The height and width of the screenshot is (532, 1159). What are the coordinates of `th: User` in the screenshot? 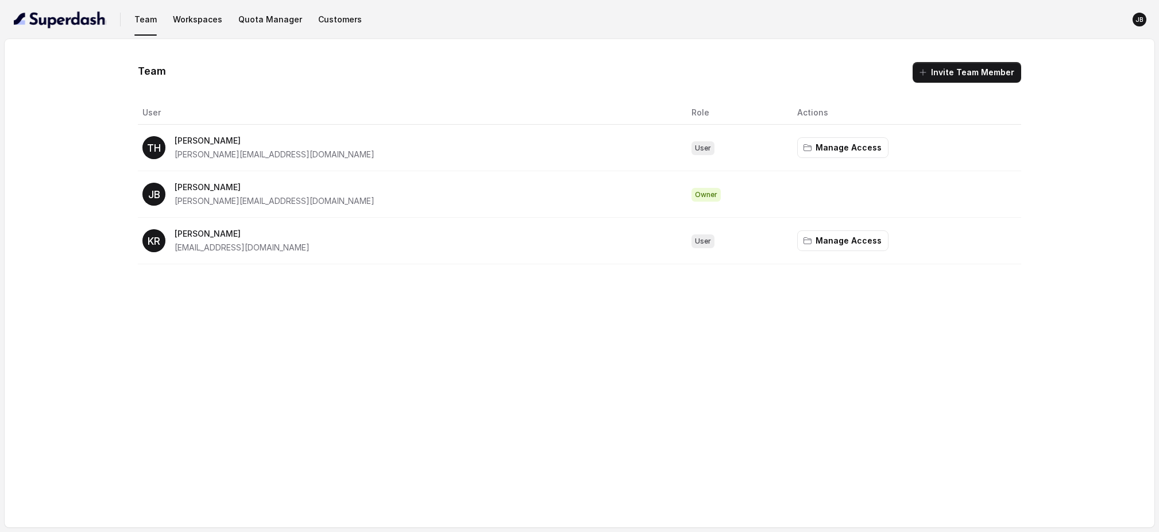 It's located at (410, 113).